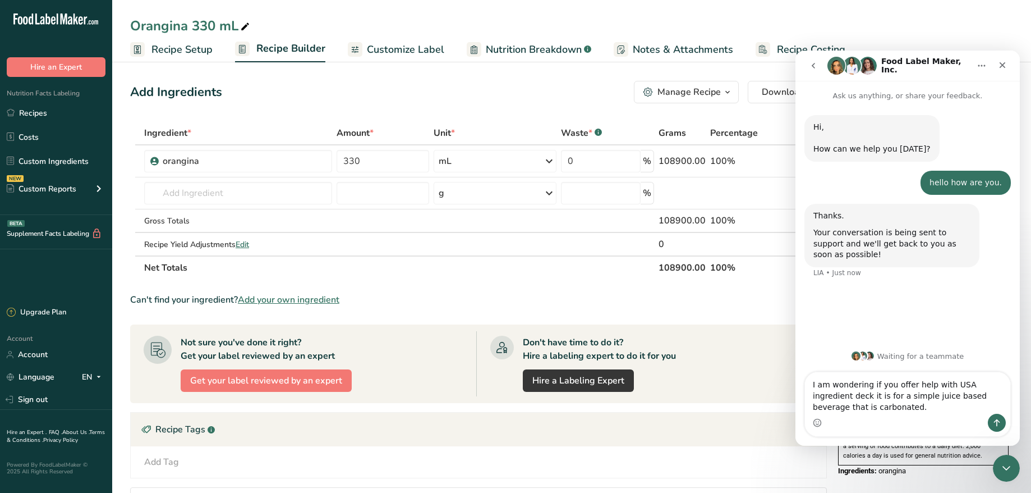  Describe the element at coordinates (682, 267) in the screenshot. I see `th: 108900.00` at that location.